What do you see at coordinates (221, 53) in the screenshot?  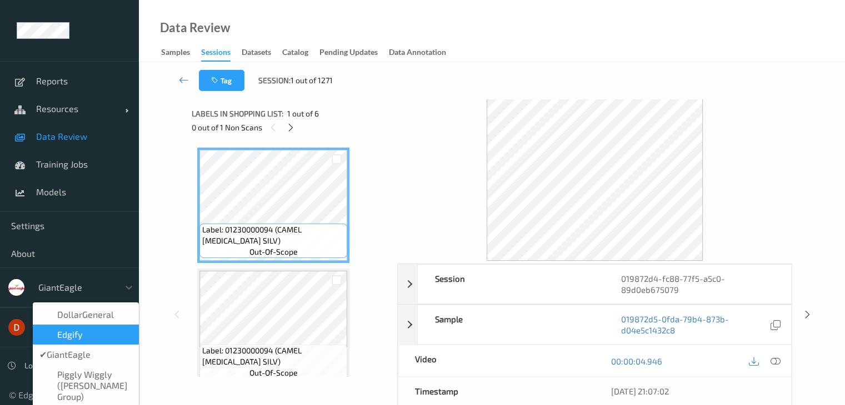 I see `a: Sessions` at bounding box center [221, 53].